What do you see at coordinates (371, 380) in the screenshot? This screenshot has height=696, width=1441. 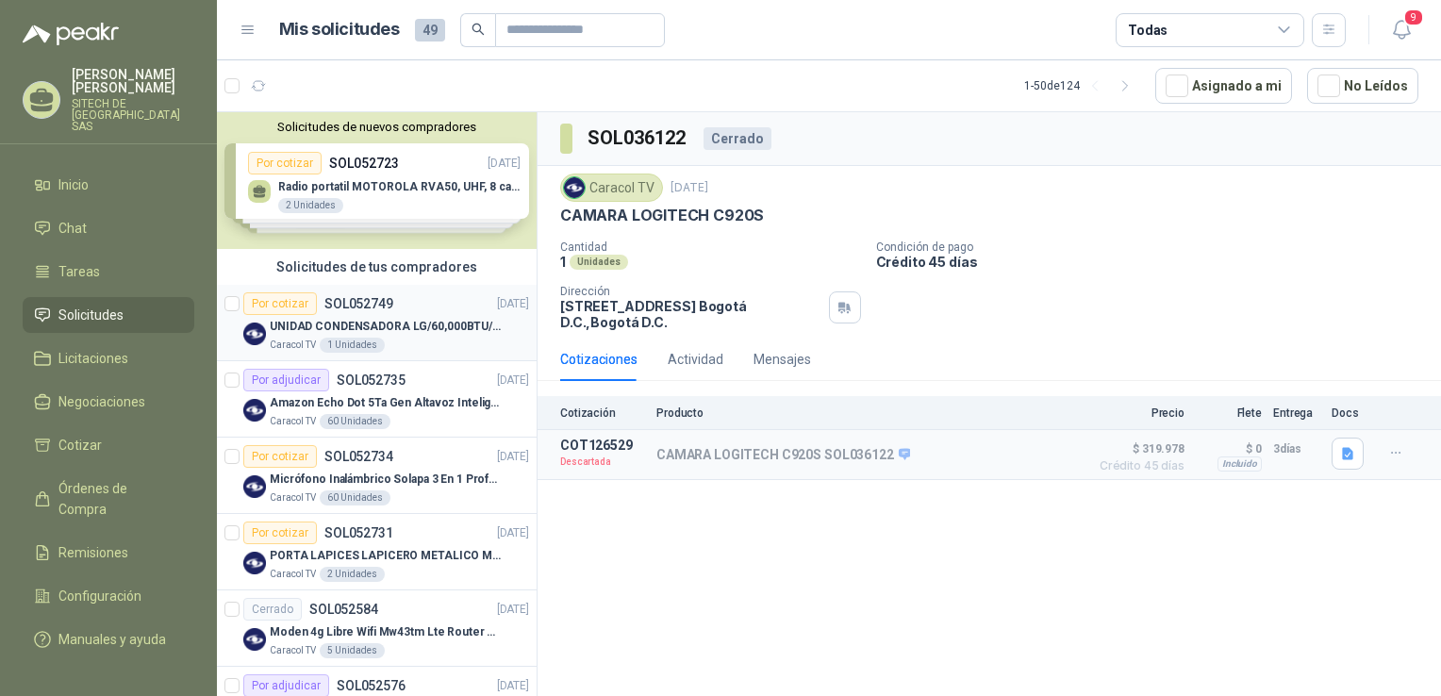 I see `p: SOL052735` at bounding box center [371, 380].